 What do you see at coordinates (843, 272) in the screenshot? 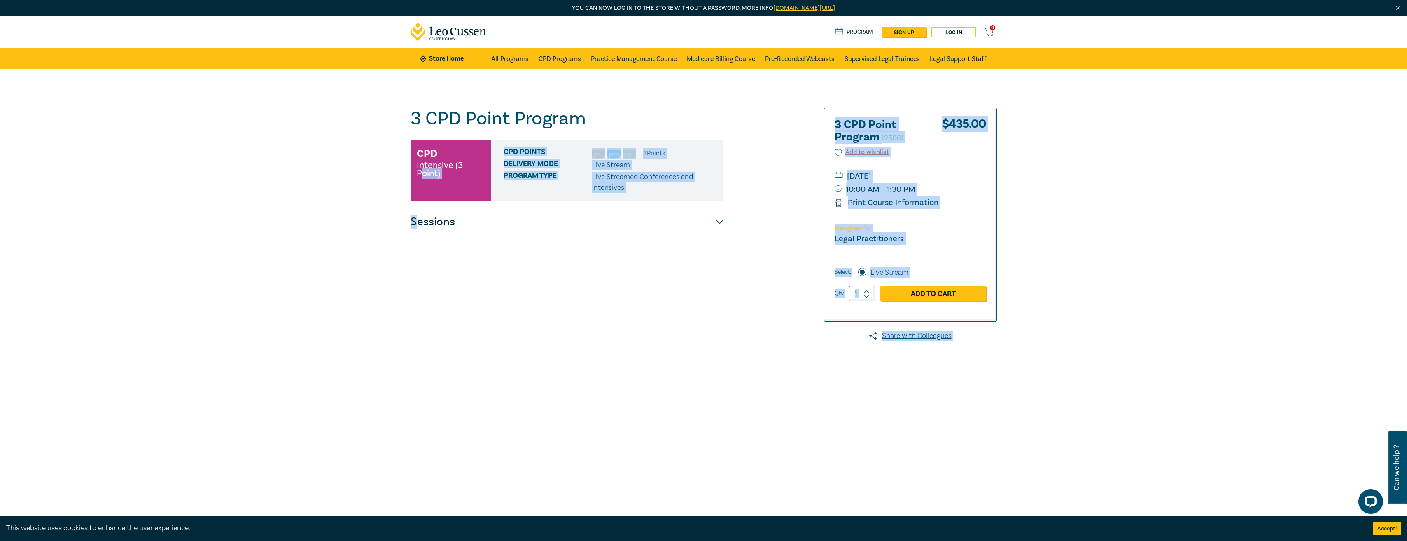
I see `span: Select:` at bounding box center [843, 272].